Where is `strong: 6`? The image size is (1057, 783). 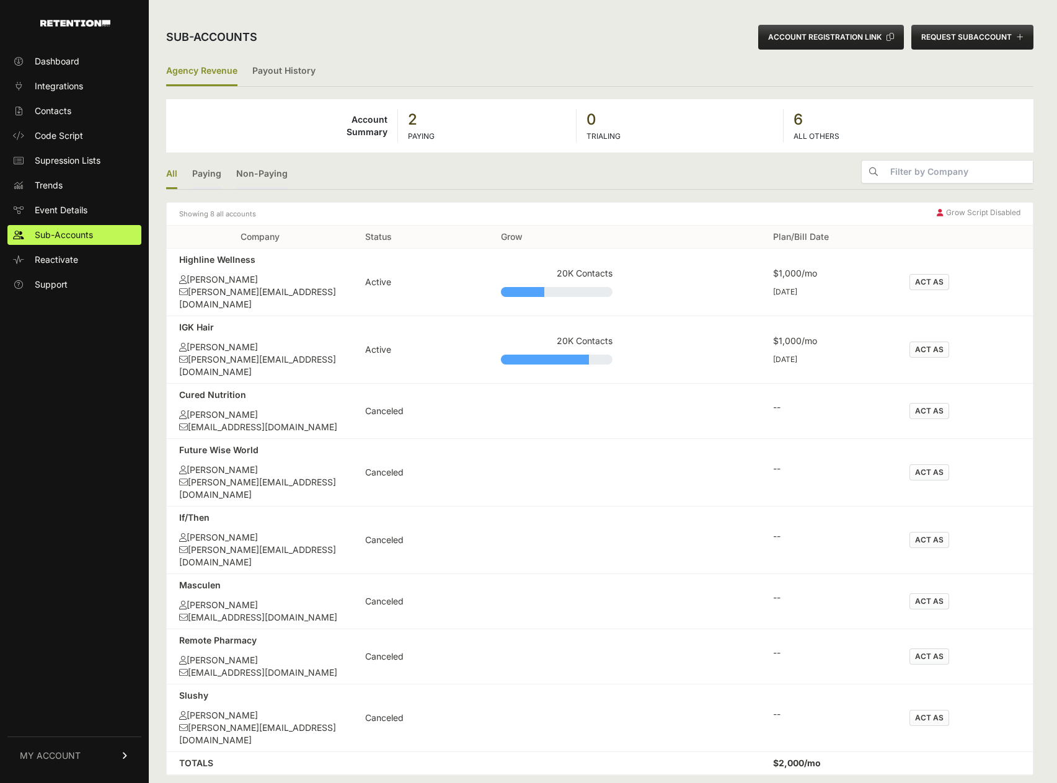
strong: 6 is located at coordinates (908, 120).